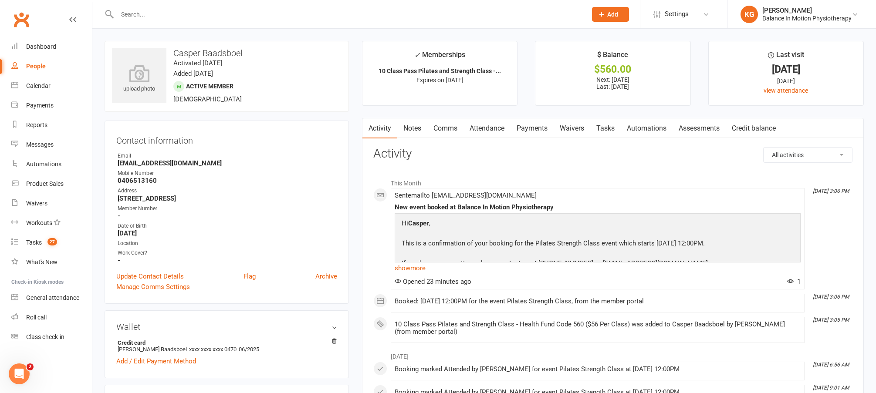  Describe the element at coordinates (51, 125) in the screenshot. I see `a: Reports` at that location.